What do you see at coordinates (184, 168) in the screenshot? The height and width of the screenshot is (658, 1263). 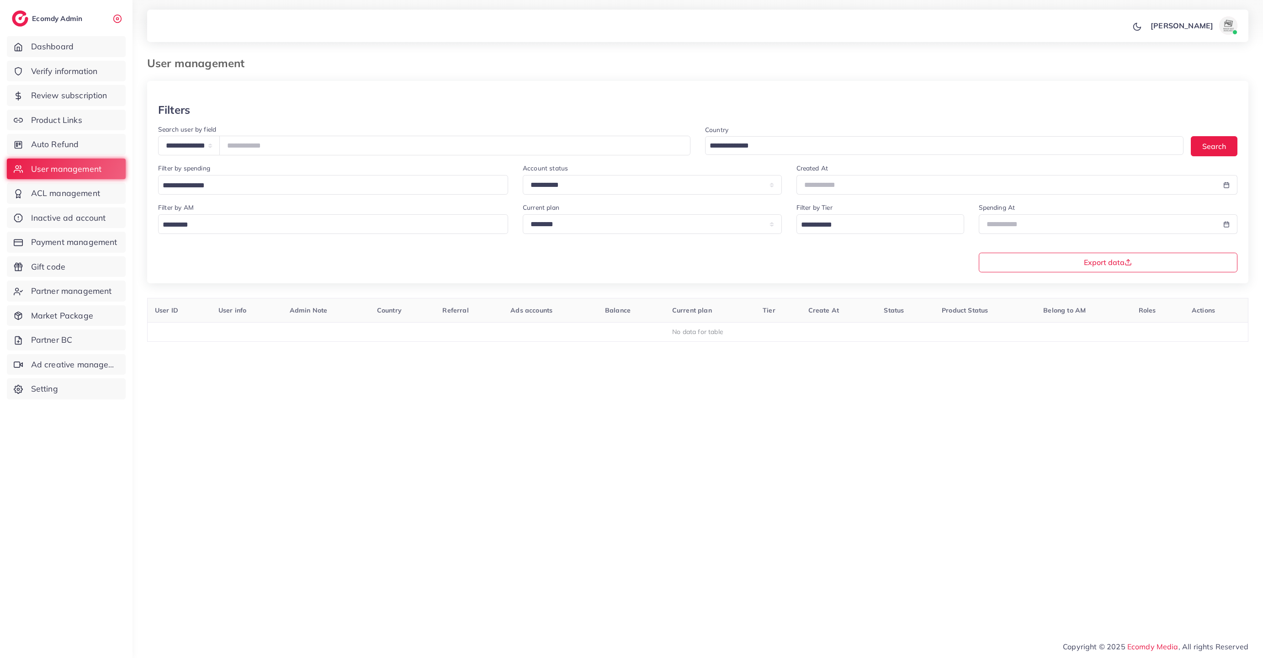 I see `label: Filter by spending` at bounding box center [184, 168].